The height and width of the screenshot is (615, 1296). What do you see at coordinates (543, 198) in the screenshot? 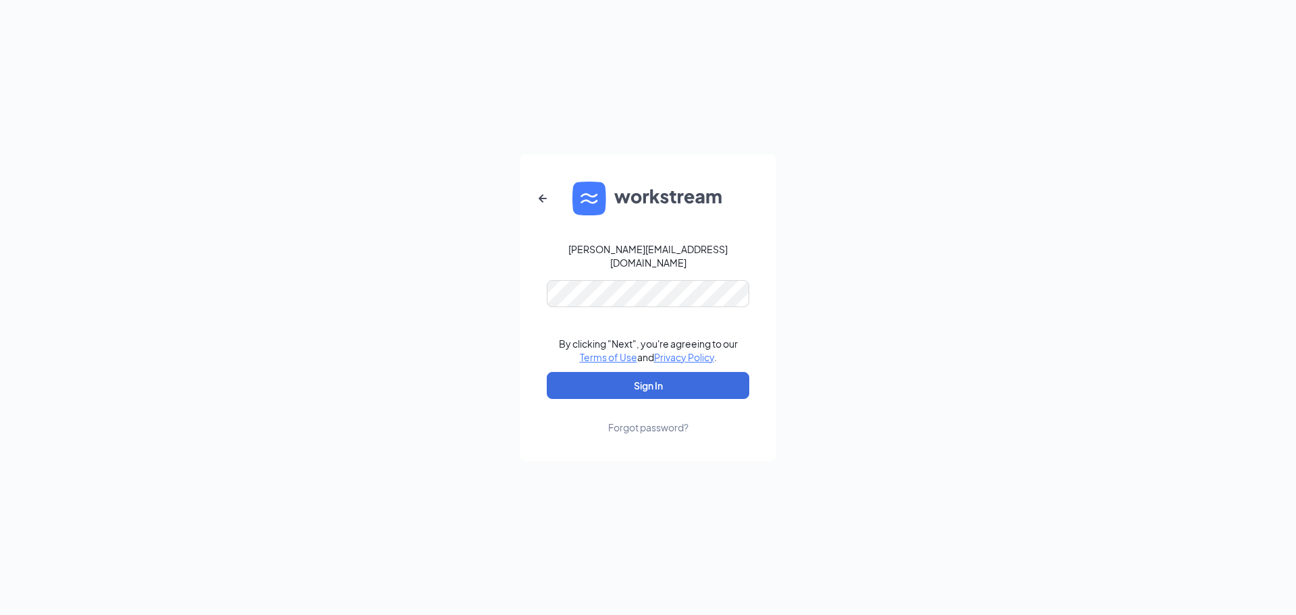
I see `svg: ArrowLeftNew` at bounding box center [543, 198].